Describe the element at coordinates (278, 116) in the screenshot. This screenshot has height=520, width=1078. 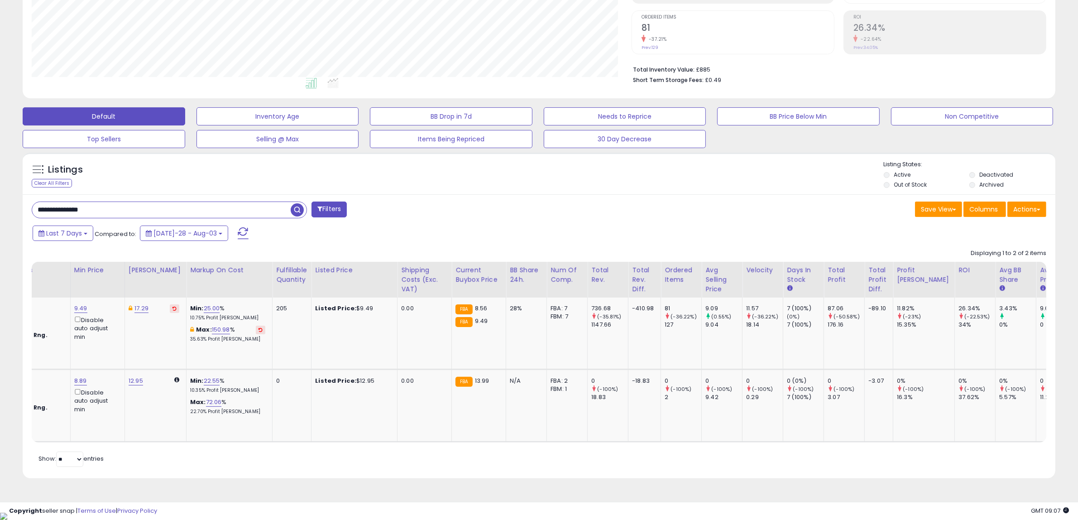
I see `button: Inventory Age` at that location.